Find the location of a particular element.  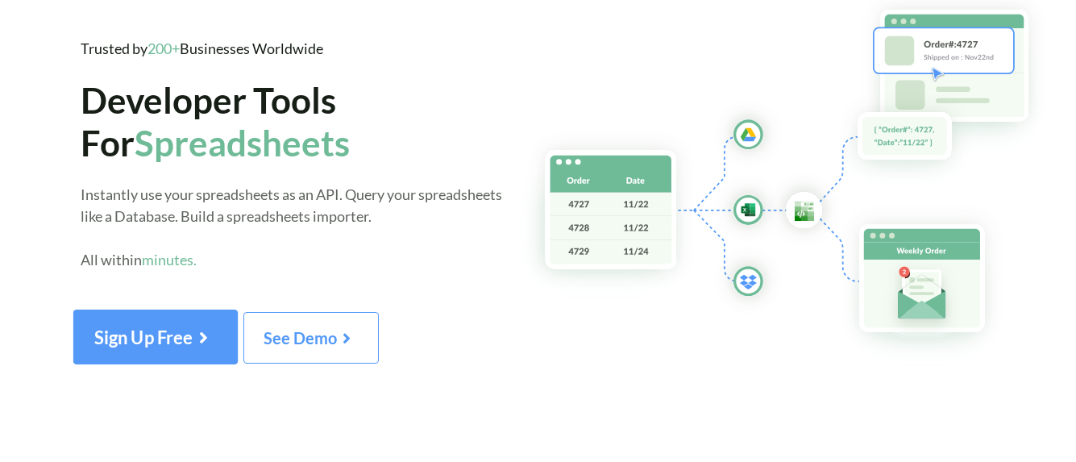

span: Spreadsheets is located at coordinates (242, 143).